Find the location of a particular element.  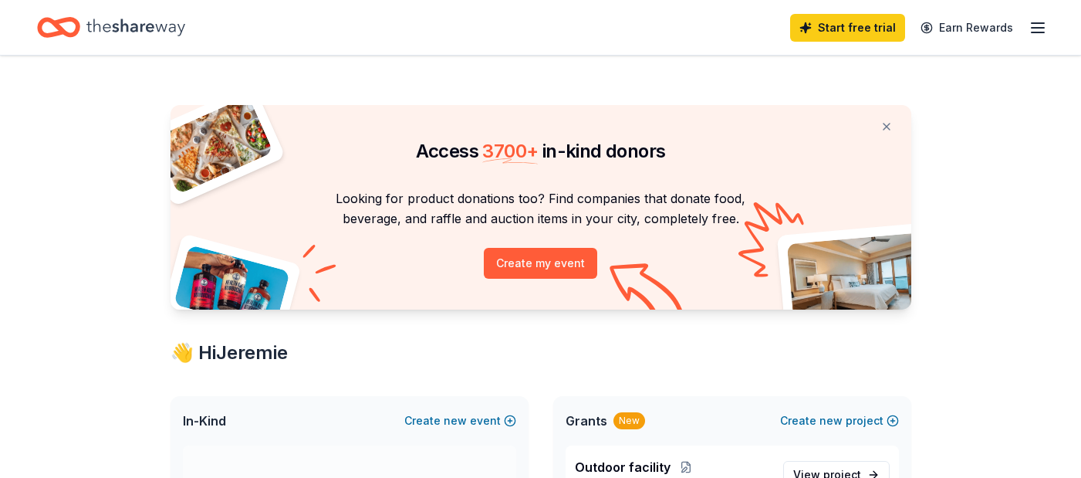

span: Outdoor facility is located at coordinates (623, 467).